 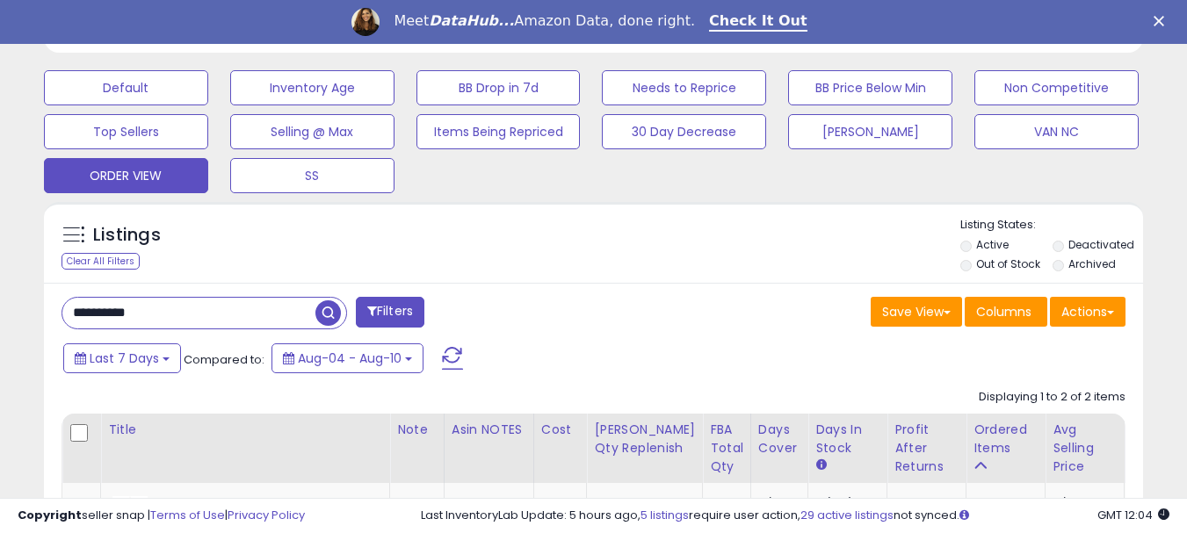 I want to click on button: Aug-04 - Aug-10, so click(x=347, y=358).